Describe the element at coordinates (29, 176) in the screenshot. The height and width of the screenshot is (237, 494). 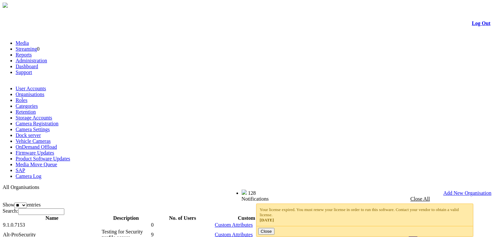
I see `a: Camera Log` at that location.